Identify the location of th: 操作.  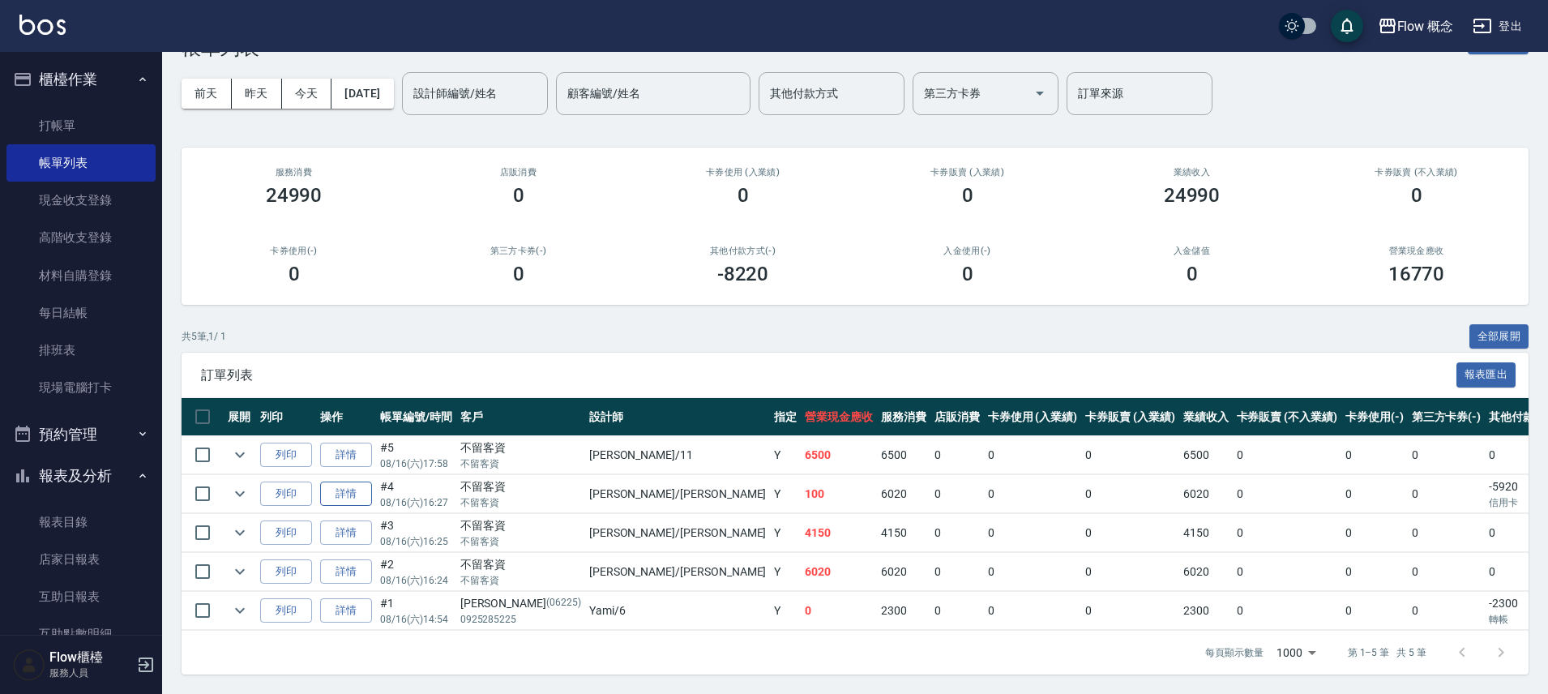
(346, 416).